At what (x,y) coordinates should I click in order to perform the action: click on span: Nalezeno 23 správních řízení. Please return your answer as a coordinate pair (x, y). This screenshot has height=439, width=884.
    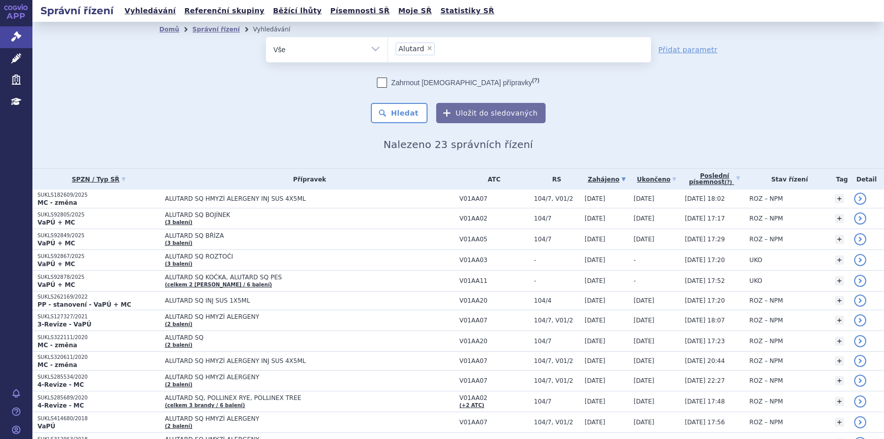
    Looking at the image, I should click on (458, 144).